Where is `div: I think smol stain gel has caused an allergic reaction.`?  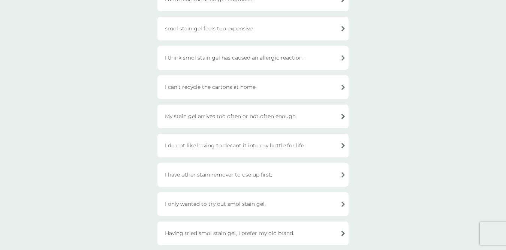 div: I think smol stain gel has caused an allergic reaction. is located at coordinates (253, 58).